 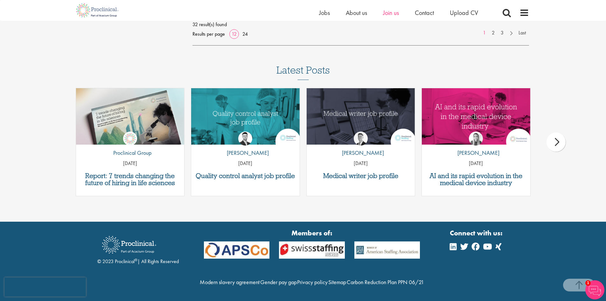 I want to click on strong: Connect with us:, so click(x=477, y=233).